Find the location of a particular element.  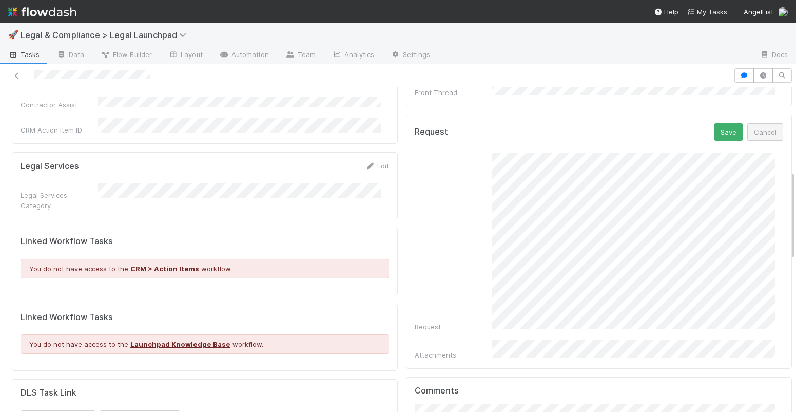

a: Data is located at coordinates (70, 55).